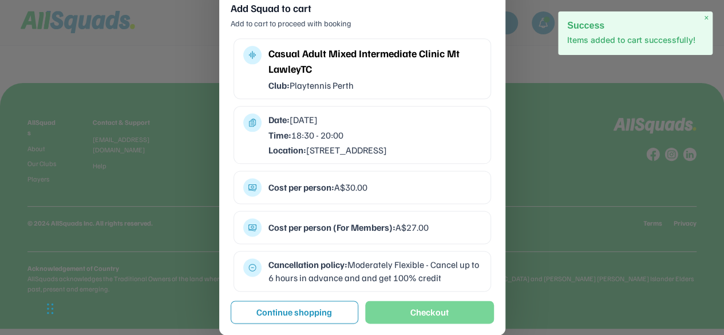 Image resolution: width=724 pixels, height=335 pixels. What do you see at coordinates (252, 55) in the screenshot?
I see `button: multitrack_audio` at bounding box center [252, 55].